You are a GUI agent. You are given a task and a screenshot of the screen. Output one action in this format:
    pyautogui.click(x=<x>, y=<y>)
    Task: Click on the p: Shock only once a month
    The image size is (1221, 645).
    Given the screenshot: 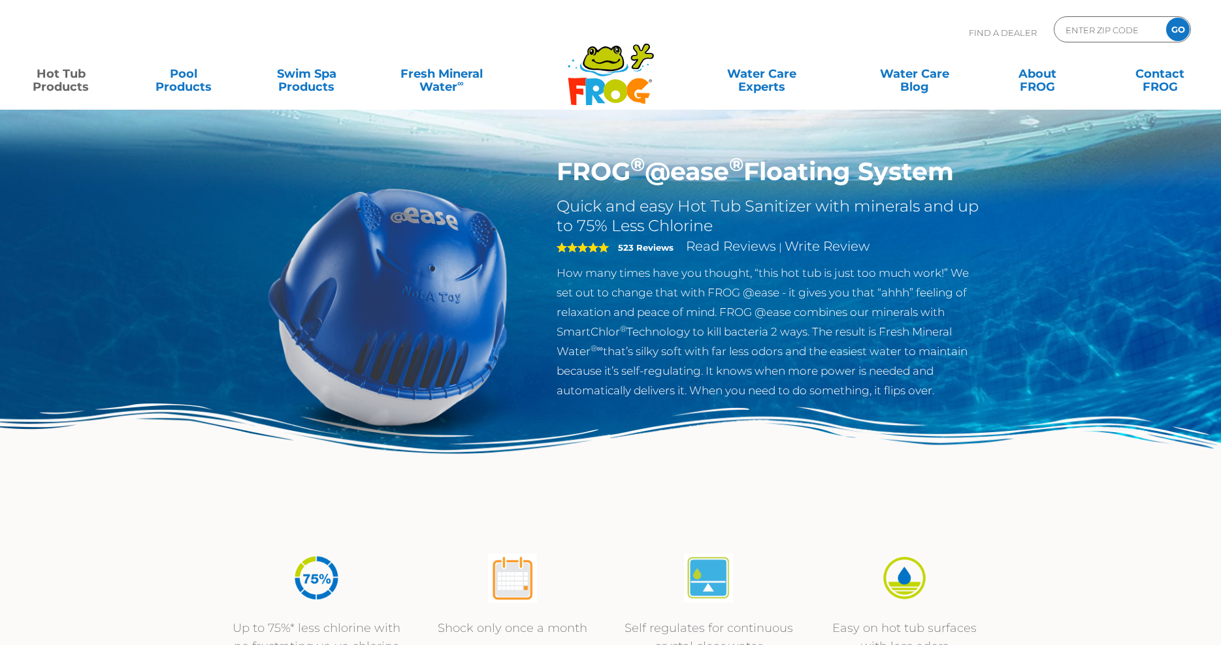 What is the action you would take?
    pyautogui.click(x=513, y=628)
    